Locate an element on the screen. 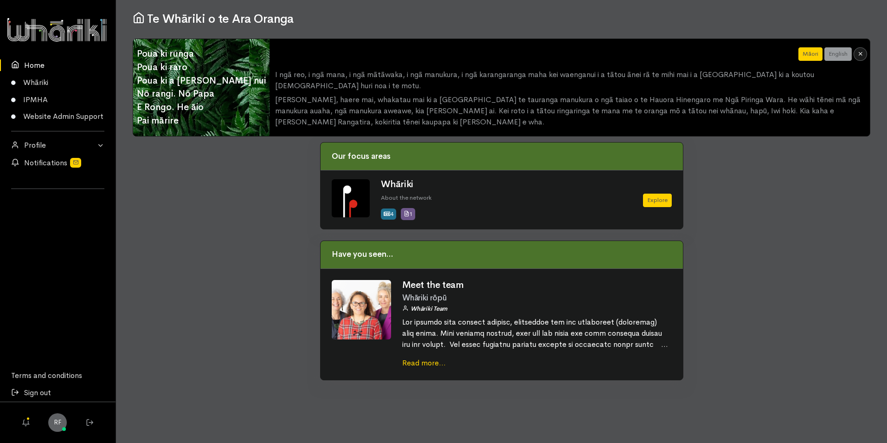  a: Whāriki is located at coordinates (397, 184).